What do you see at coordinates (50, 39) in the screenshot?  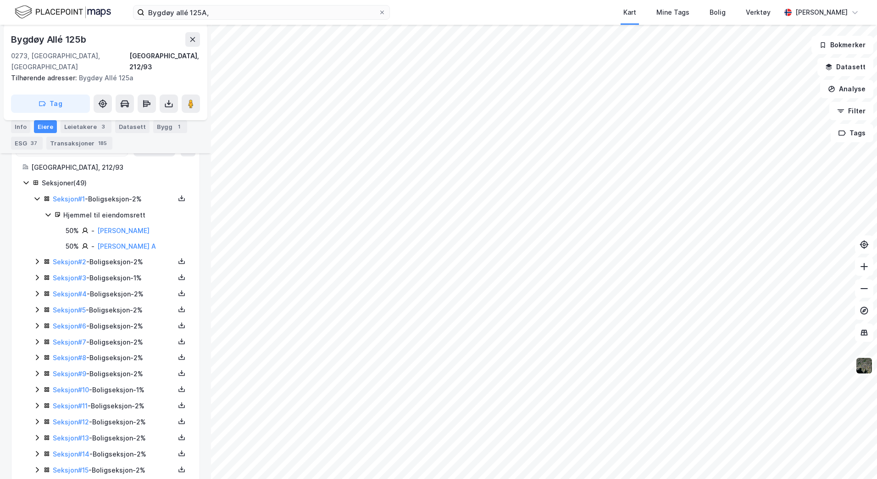 I see `div: Bygdøy Allé 125b` at bounding box center [50, 39].